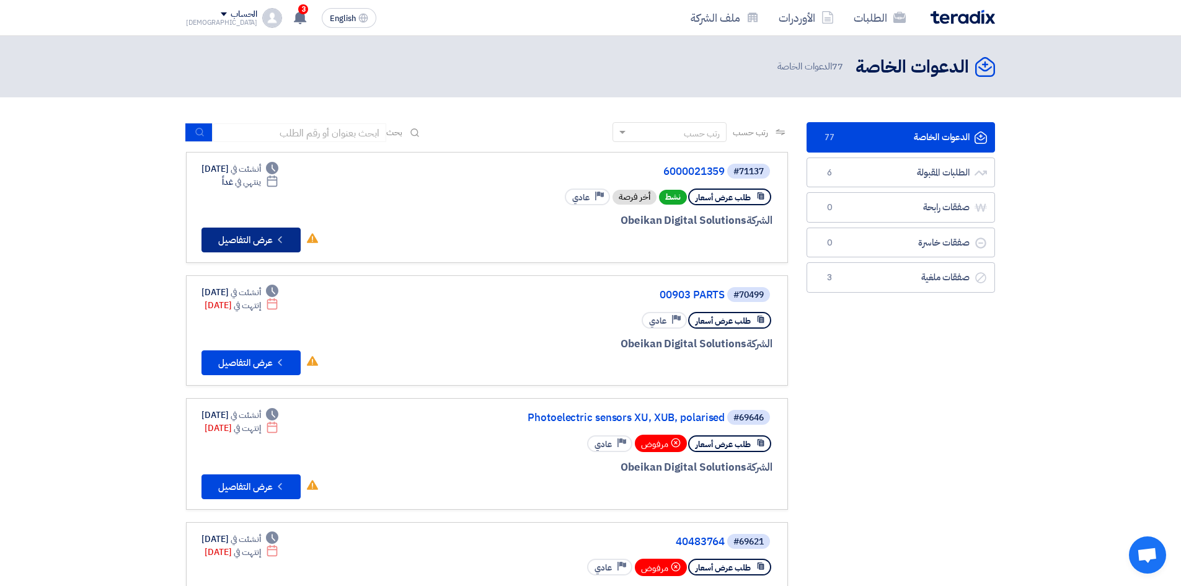 Image resolution: width=1181 pixels, height=586 pixels. Describe the element at coordinates (673, 197) in the screenshot. I see `span: نشط` at that location.